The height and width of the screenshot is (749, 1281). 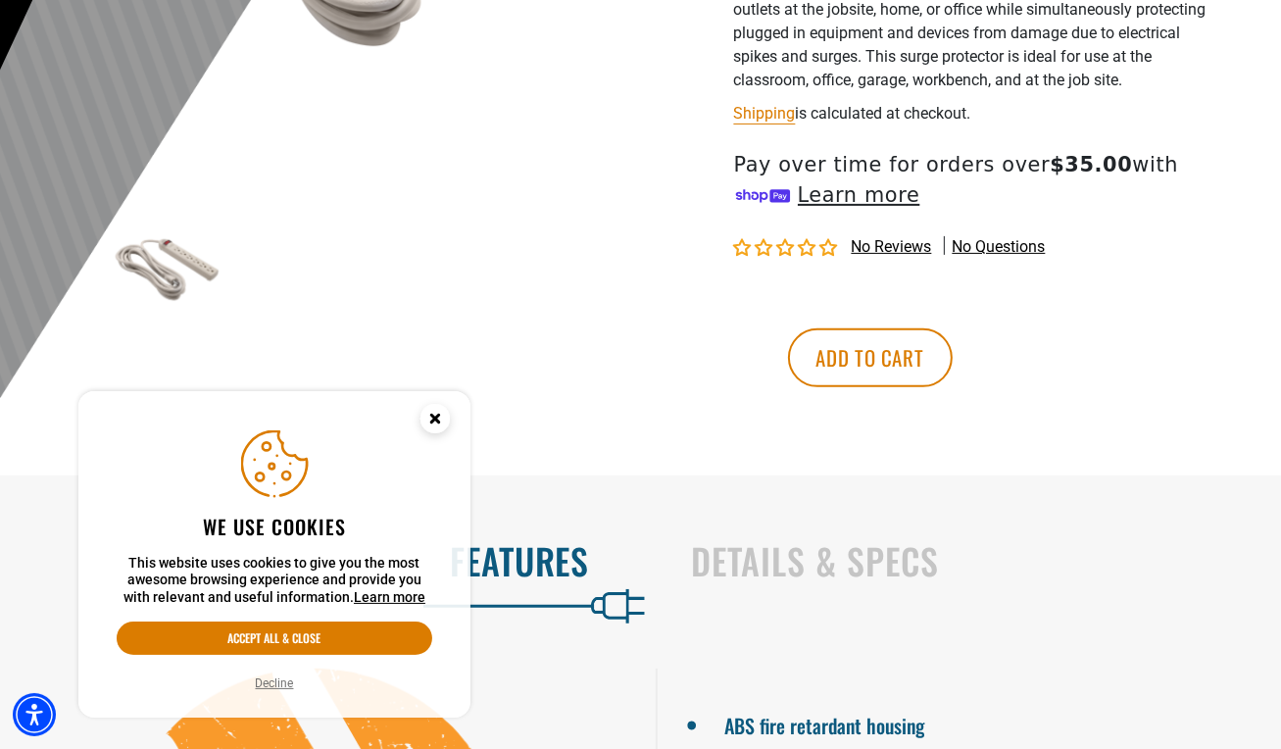 What do you see at coordinates (764, 113) in the screenshot?
I see `a: Shipping` at bounding box center [764, 113].